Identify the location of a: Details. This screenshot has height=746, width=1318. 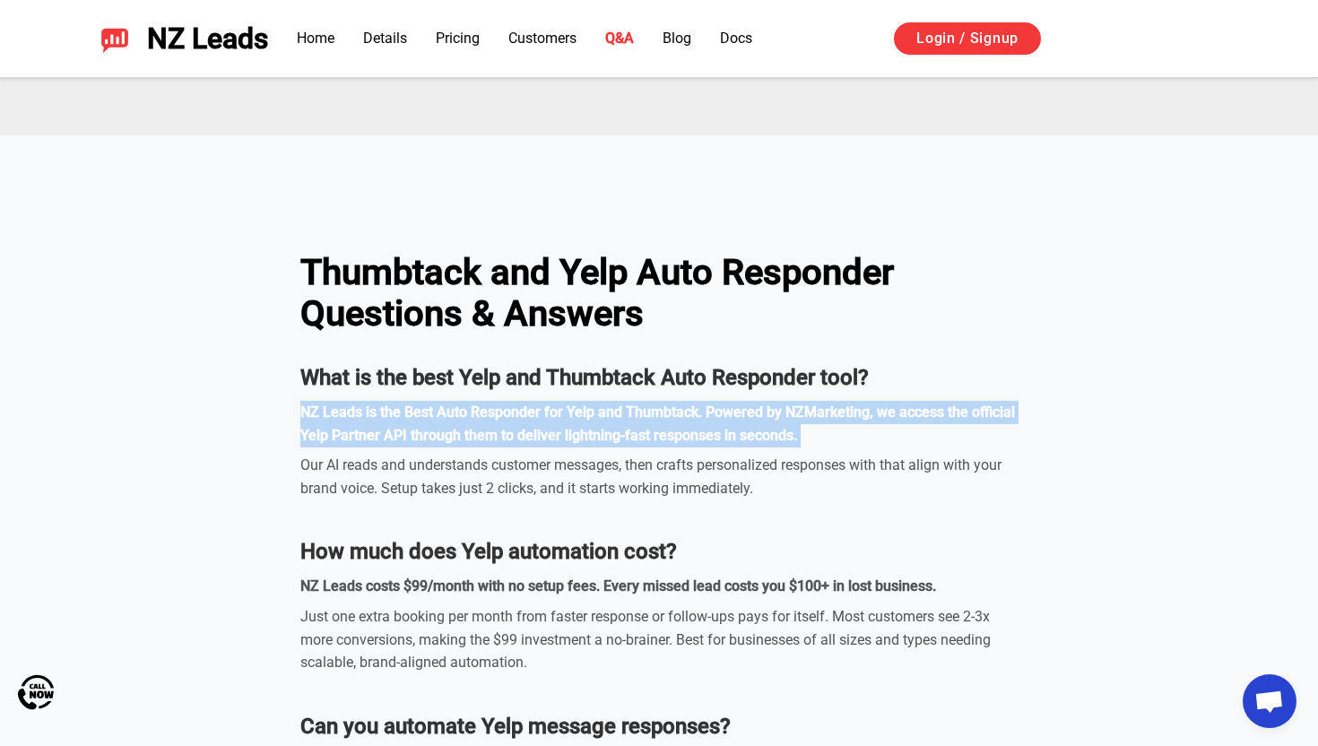
(385, 38).